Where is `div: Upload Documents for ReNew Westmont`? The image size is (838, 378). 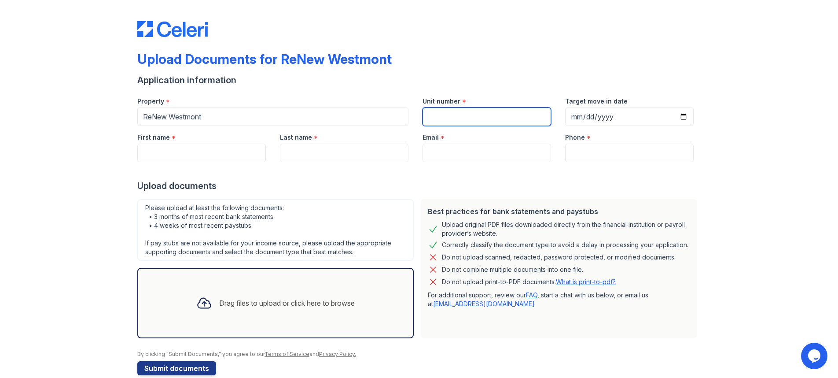 div: Upload Documents for ReNew Westmont is located at coordinates (265, 59).